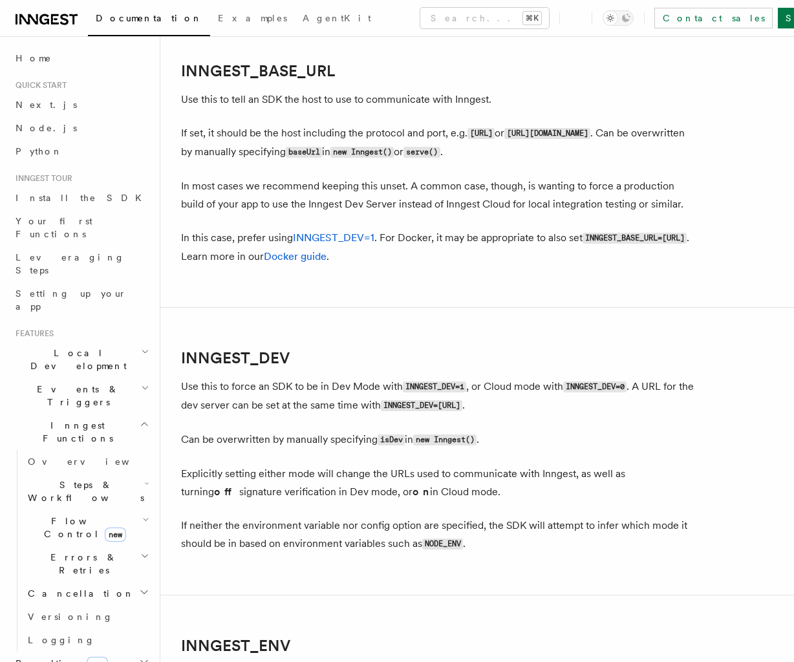 This screenshot has width=794, height=662. What do you see at coordinates (149, 18) in the screenshot?
I see `span: Documentation` at bounding box center [149, 18].